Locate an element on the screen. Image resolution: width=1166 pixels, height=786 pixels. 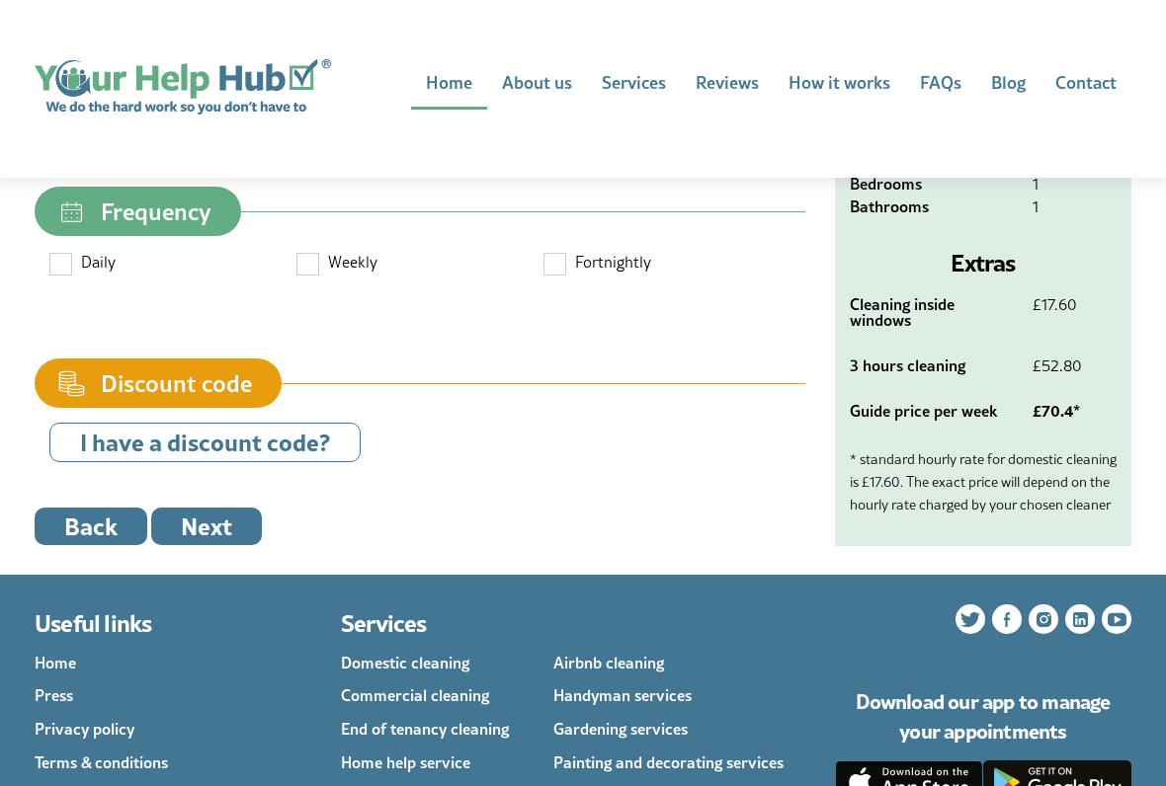
a: Follow us on LinkedIn is located at coordinates (1080, 619).